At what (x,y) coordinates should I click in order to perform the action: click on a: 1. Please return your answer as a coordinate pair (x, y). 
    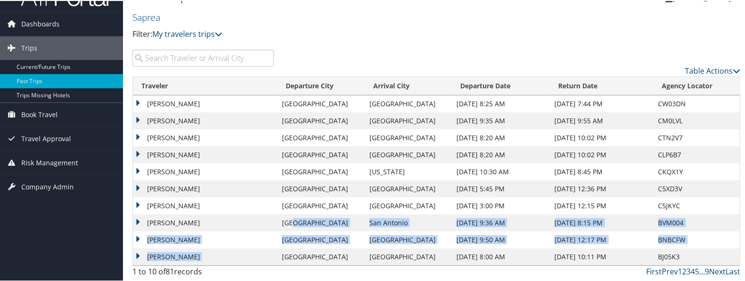
    Looking at the image, I should click on (680, 271).